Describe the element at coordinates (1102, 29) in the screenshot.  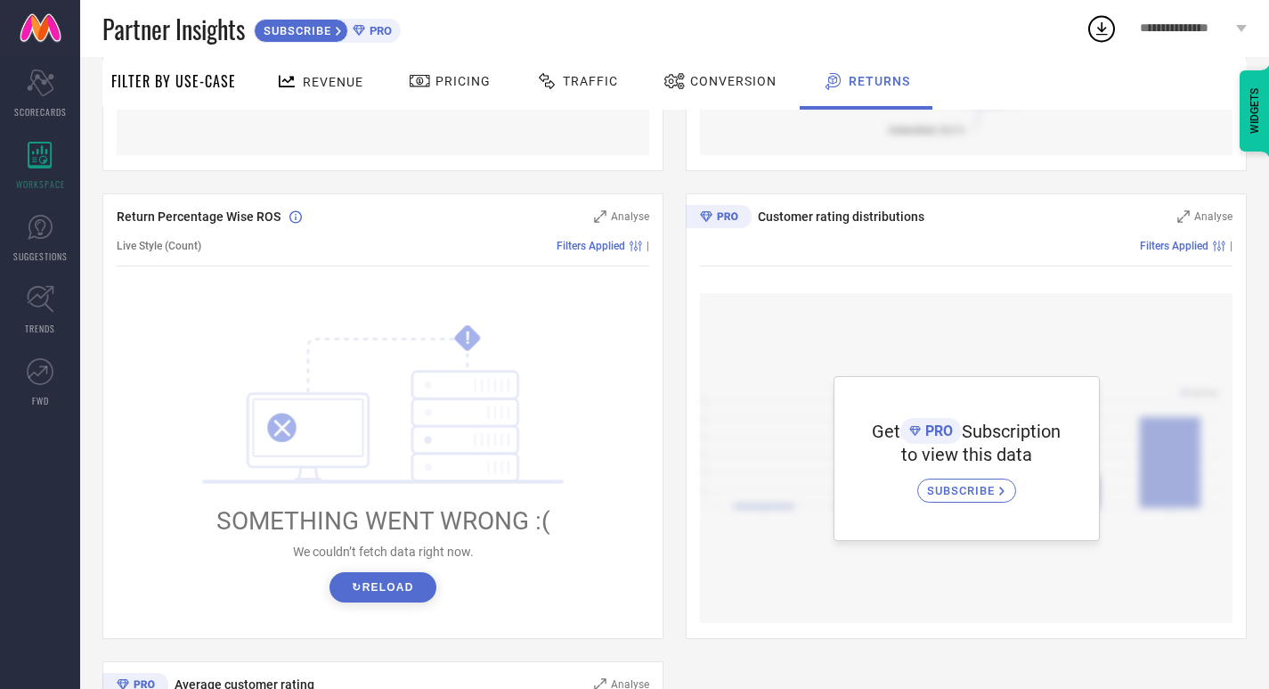
I see `div: Open download list` at that location.